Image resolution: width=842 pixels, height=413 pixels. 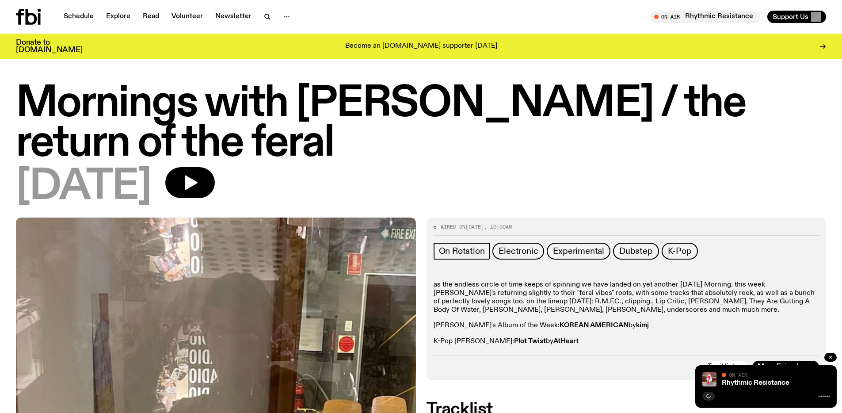 What do you see at coordinates (680, 251) in the screenshot?
I see `span: K-Pop` at bounding box center [680, 251].